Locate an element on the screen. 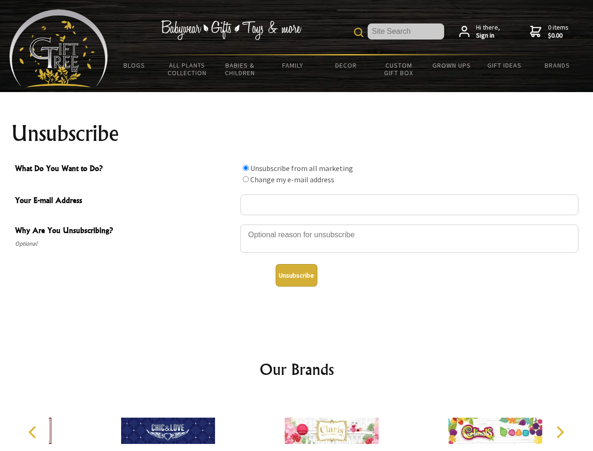 The width and height of the screenshot is (593, 451). button: Next is located at coordinates (560, 432).